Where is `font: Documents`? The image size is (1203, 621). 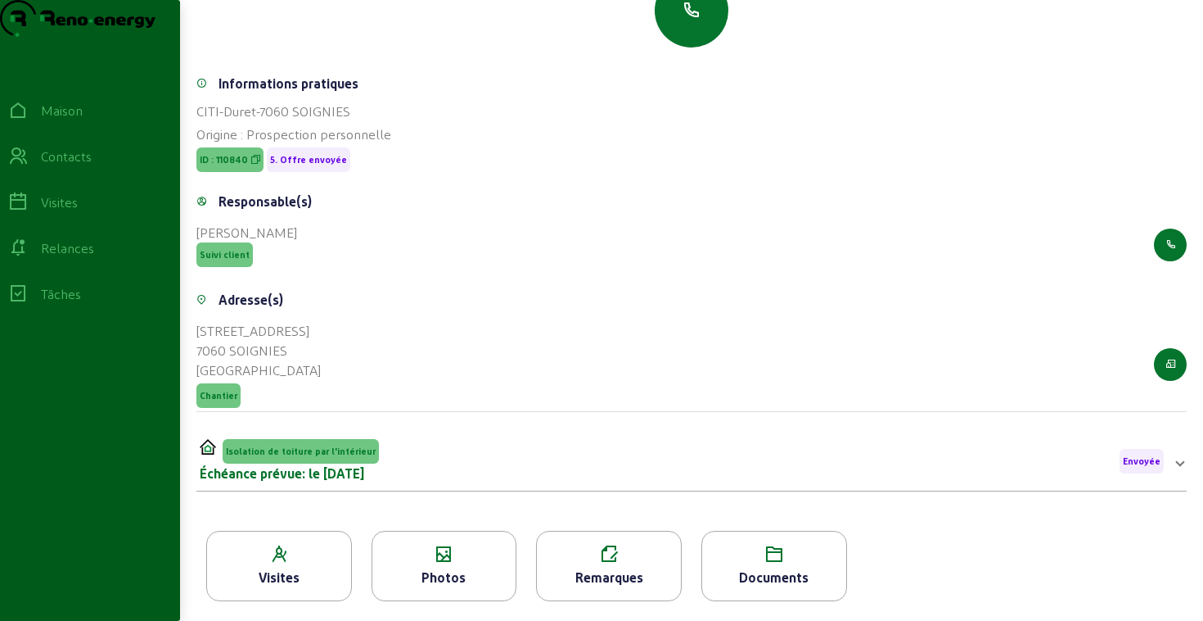
font: Documents is located at coordinates (774, 576).